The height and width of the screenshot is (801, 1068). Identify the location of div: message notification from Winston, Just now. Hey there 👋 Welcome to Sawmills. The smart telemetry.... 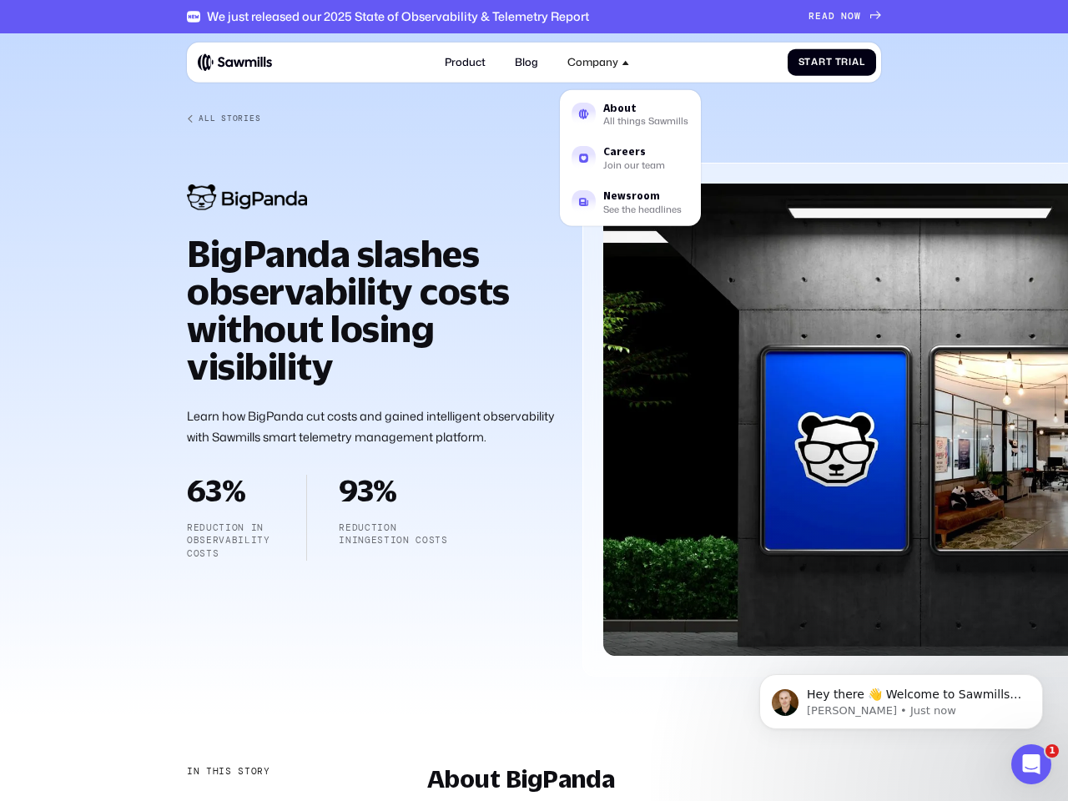
(167, 63).